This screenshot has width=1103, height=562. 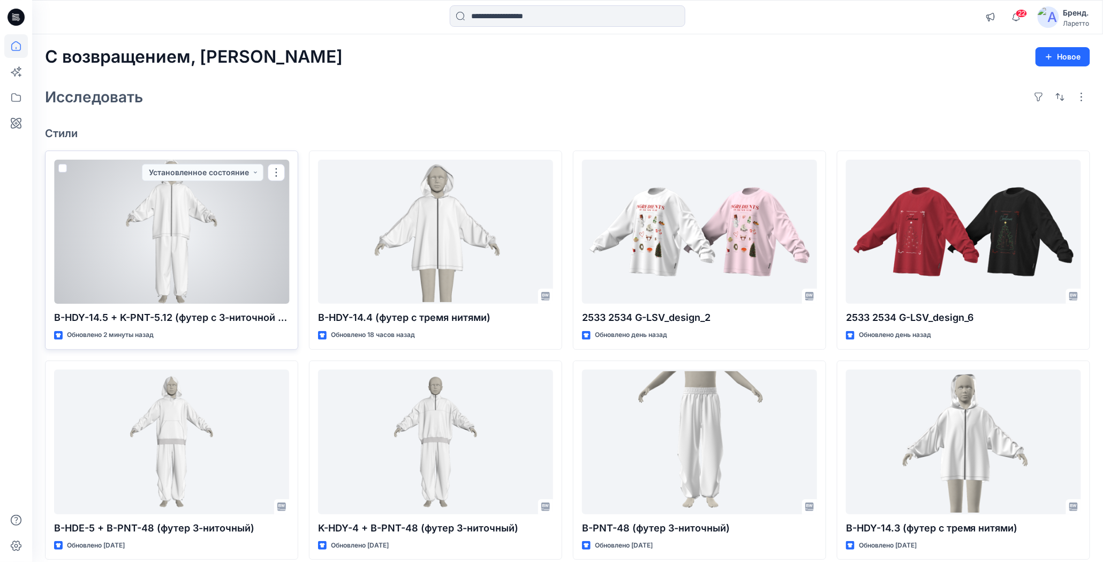 What do you see at coordinates (373, 334) in the screenshot?
I see `ya-tr-span: Обновлено 18 часов назад` at bounding box center [373, 334].